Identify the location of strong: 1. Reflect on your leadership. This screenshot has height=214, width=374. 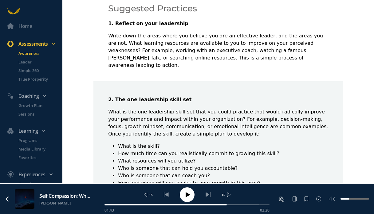
(148, 23).